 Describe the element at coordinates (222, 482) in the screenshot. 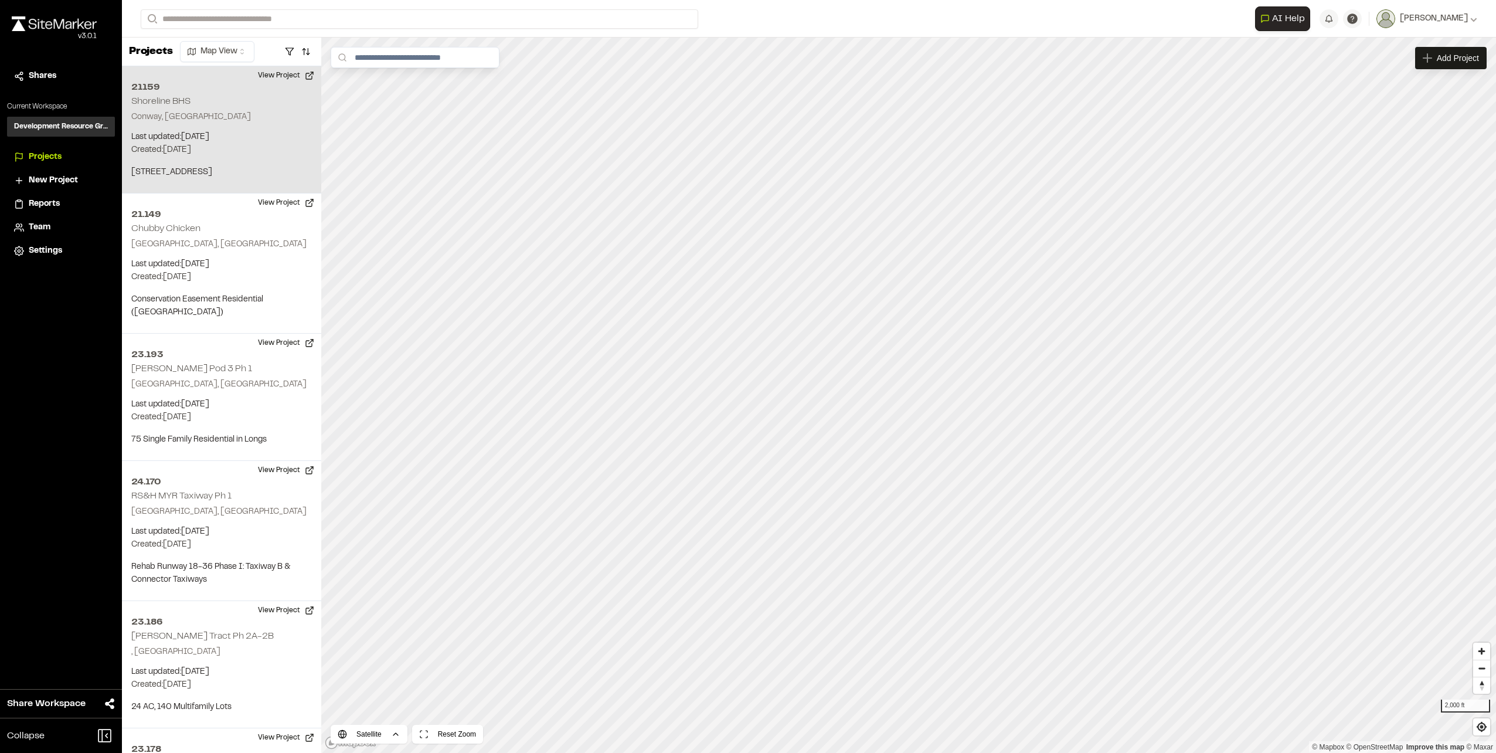

I see `h2: 24.170` at that location.